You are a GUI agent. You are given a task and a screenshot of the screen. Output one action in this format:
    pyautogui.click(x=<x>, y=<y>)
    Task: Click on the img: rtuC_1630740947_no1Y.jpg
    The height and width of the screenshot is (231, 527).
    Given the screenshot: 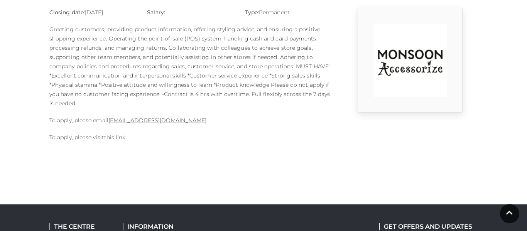 What is the action you would take?
    pyautogui.click(x=410, y=60)
    